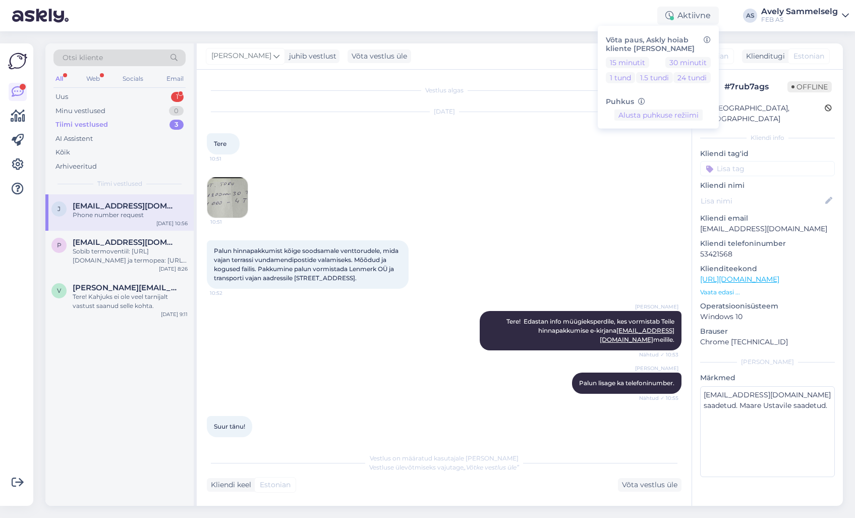  What do you see at coordinates (93, 79) in the screenshot?
I see `div: Web` at bounding box center [93, 79].